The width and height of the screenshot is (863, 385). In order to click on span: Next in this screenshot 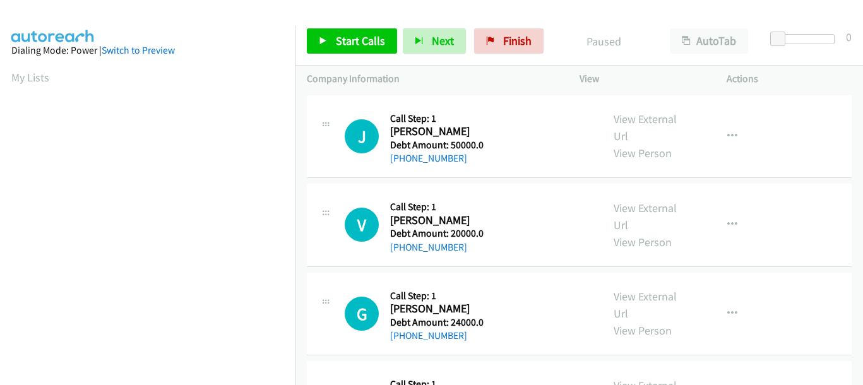, I will do `click(443, 40)`.